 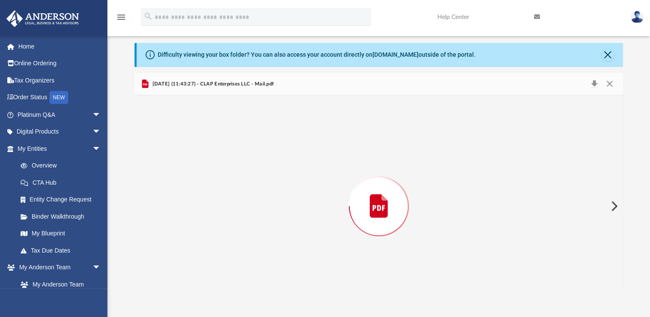 What do you see at coordinates (60, 149) in the screenshot?
I see `a: My Entitiesarrow_drop_down` at bounding box center [60, 149].